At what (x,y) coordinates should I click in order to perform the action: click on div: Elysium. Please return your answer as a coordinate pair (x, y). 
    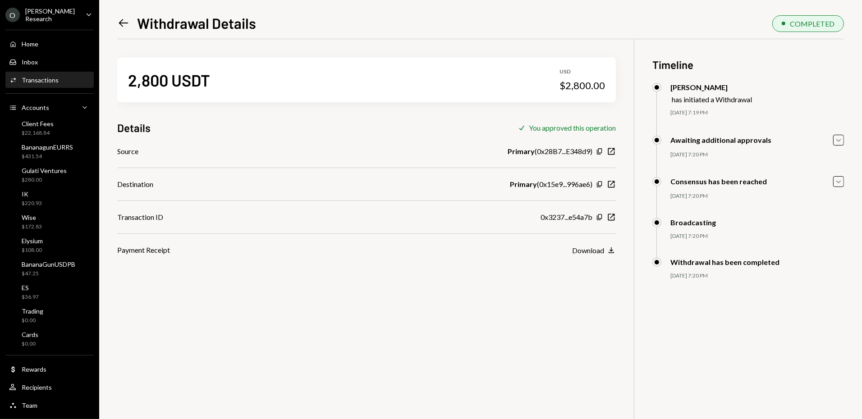
    Looking at the image, I should click on (32, 241).